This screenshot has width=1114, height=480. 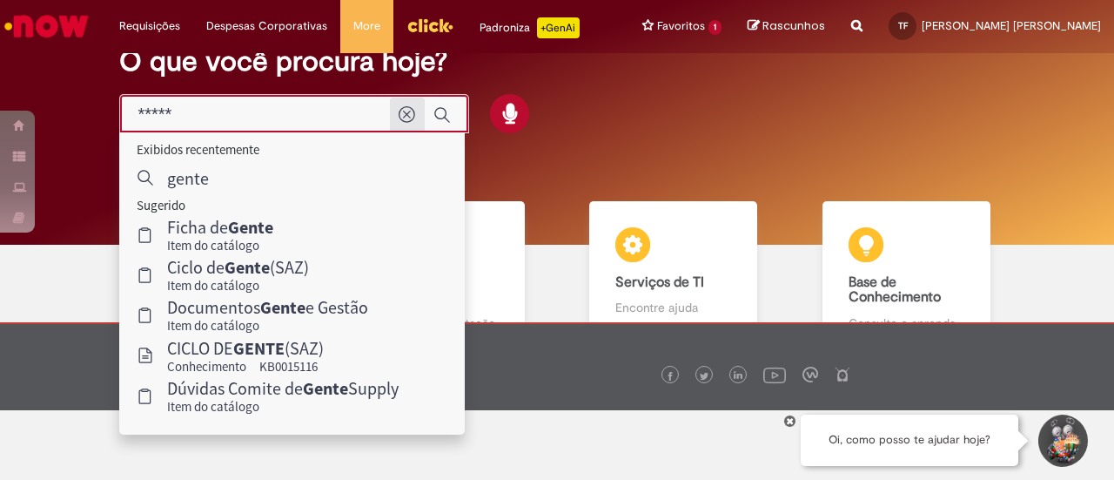 I want to click on span: Rascunhos, so click(x=794, y=25).